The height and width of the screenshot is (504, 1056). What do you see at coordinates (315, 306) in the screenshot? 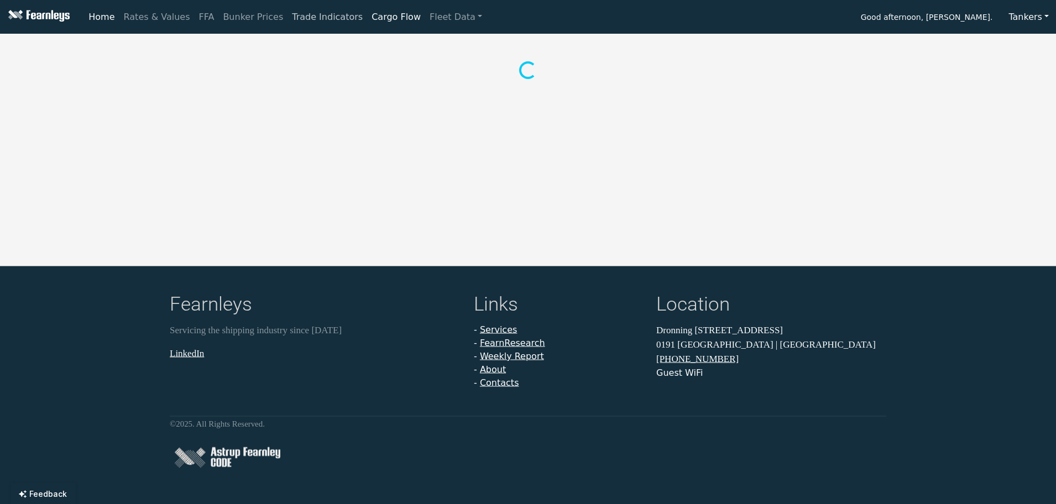
I see `h4: Fearnleys` at bounding box center [315, 306].